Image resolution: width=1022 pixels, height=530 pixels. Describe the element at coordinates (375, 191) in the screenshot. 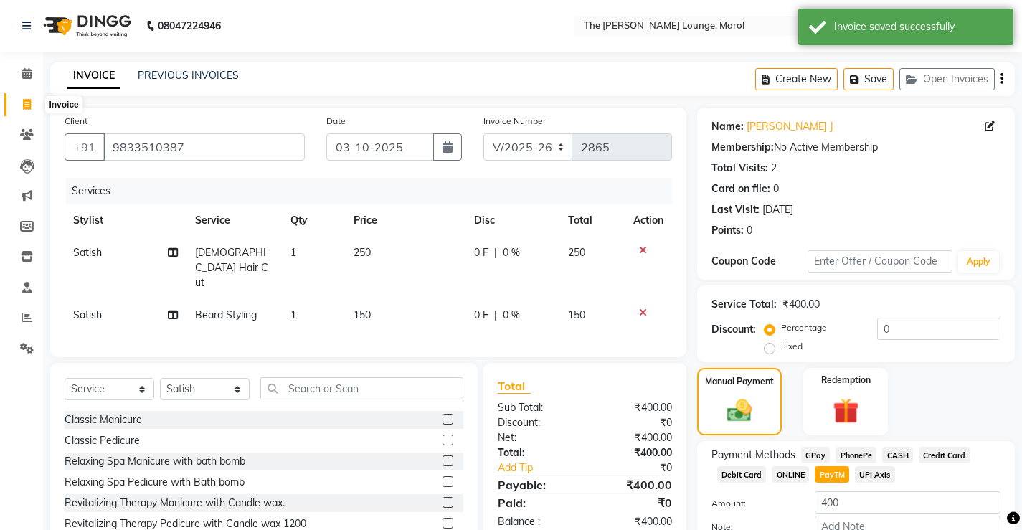

I see `div: Services` at that location.